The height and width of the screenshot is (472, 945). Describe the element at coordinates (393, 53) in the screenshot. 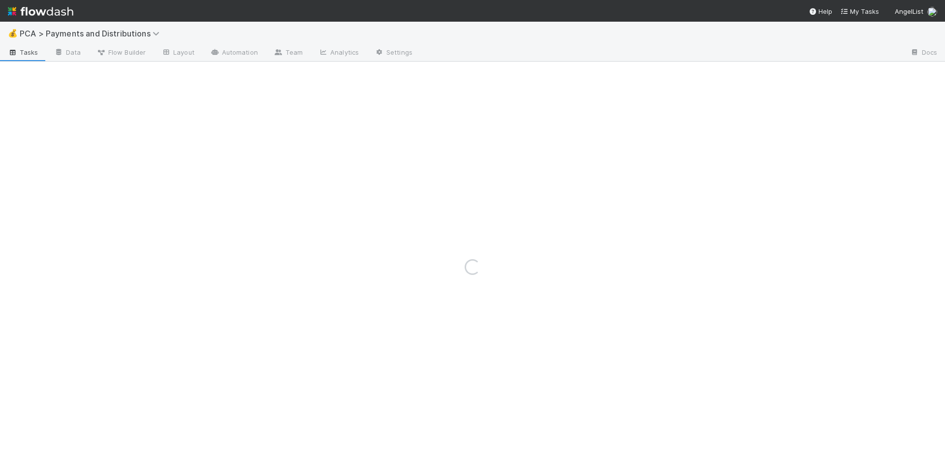

I see `a: Settings` at that location.